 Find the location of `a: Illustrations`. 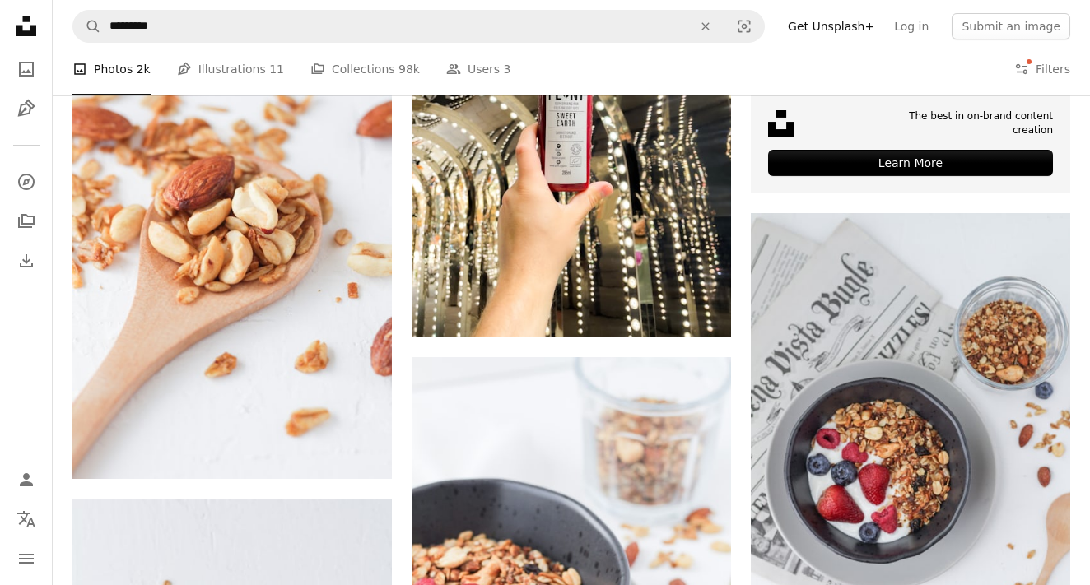

a: Illustrations is located at coordinates (26, 109).